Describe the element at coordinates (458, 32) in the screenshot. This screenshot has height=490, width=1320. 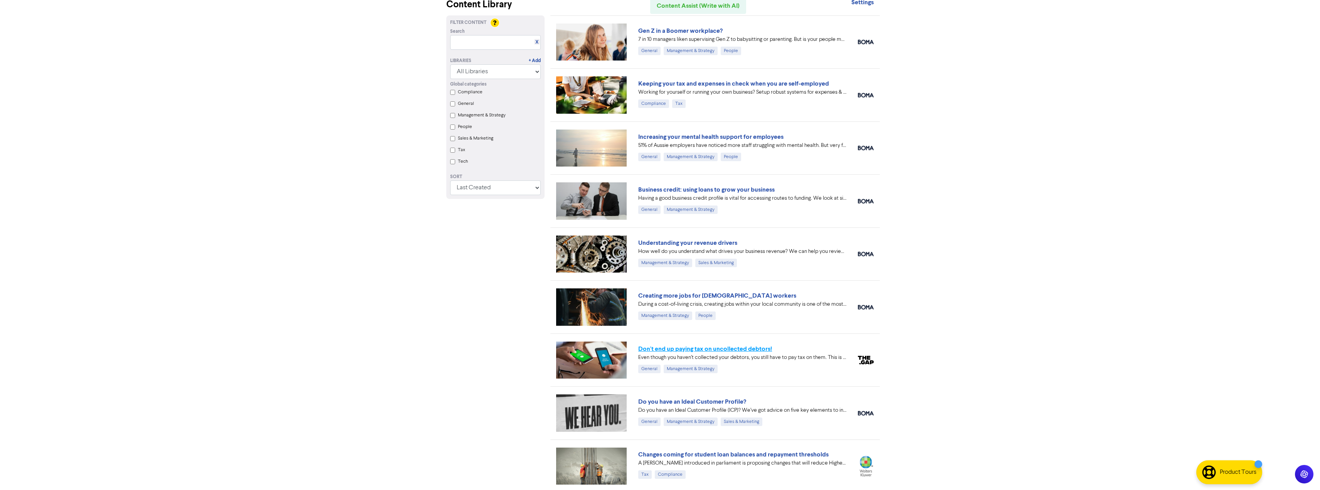
I see `span: Search` at that location.